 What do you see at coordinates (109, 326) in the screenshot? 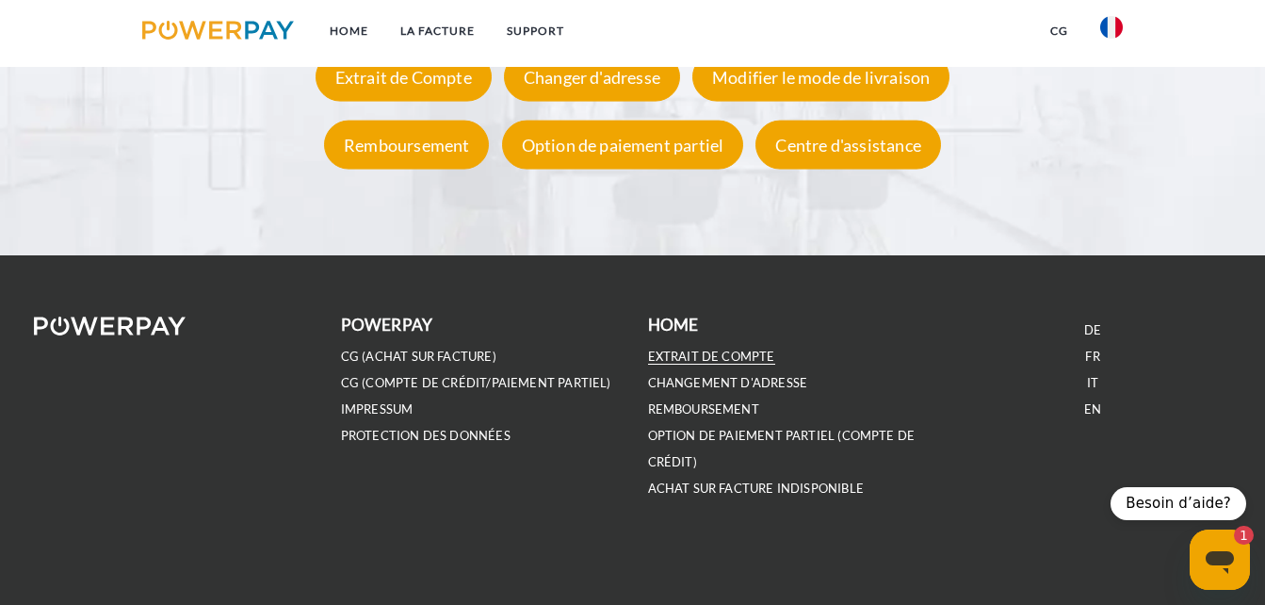
I see `img: logo-powerpay-white.svg` at bounding box center [109, 326].